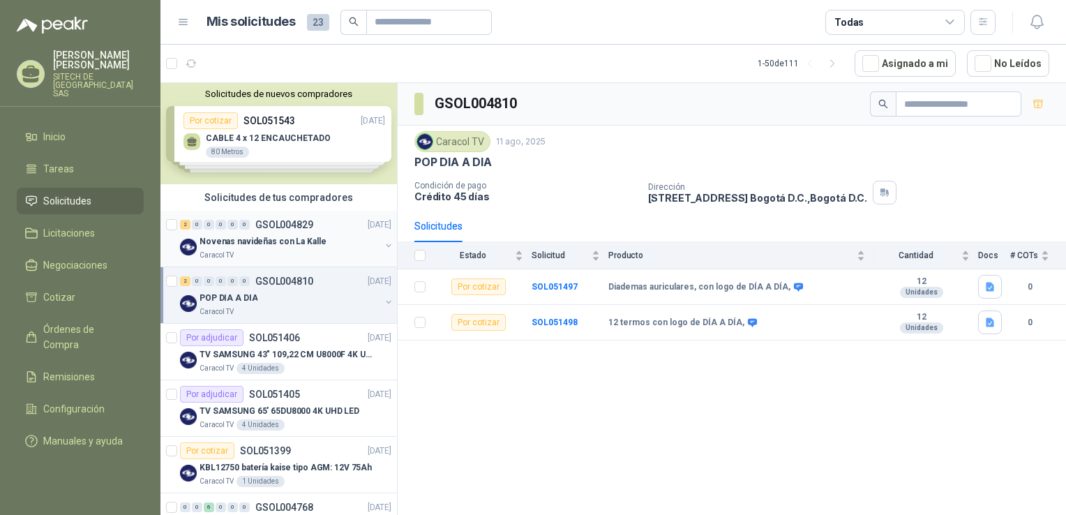 The image size is (1066, 515). I want to click on p: SOL051399, so click(265, 451).